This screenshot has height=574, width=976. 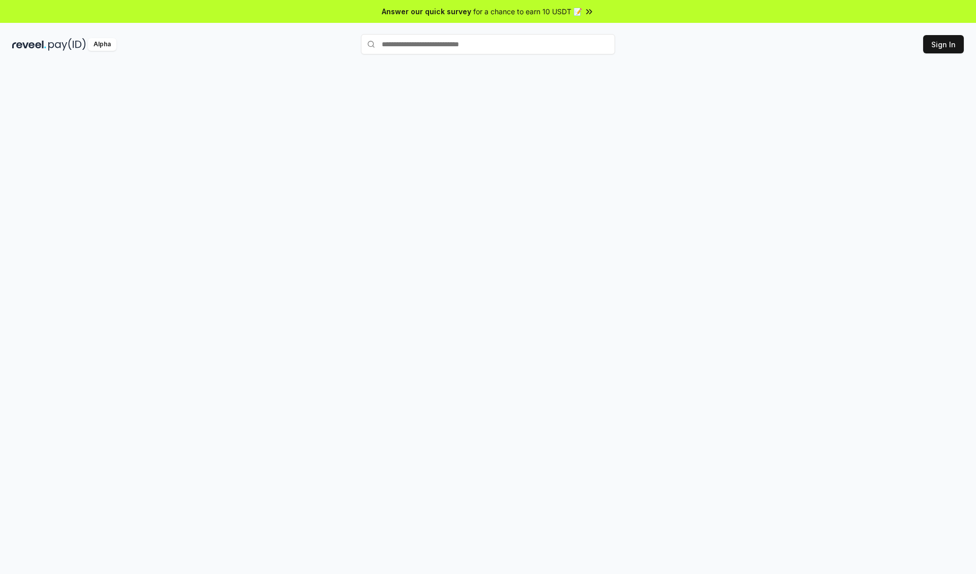 I want to click on span: for a chance to earn 10 USDT 📝, so click(x=528, y=11).